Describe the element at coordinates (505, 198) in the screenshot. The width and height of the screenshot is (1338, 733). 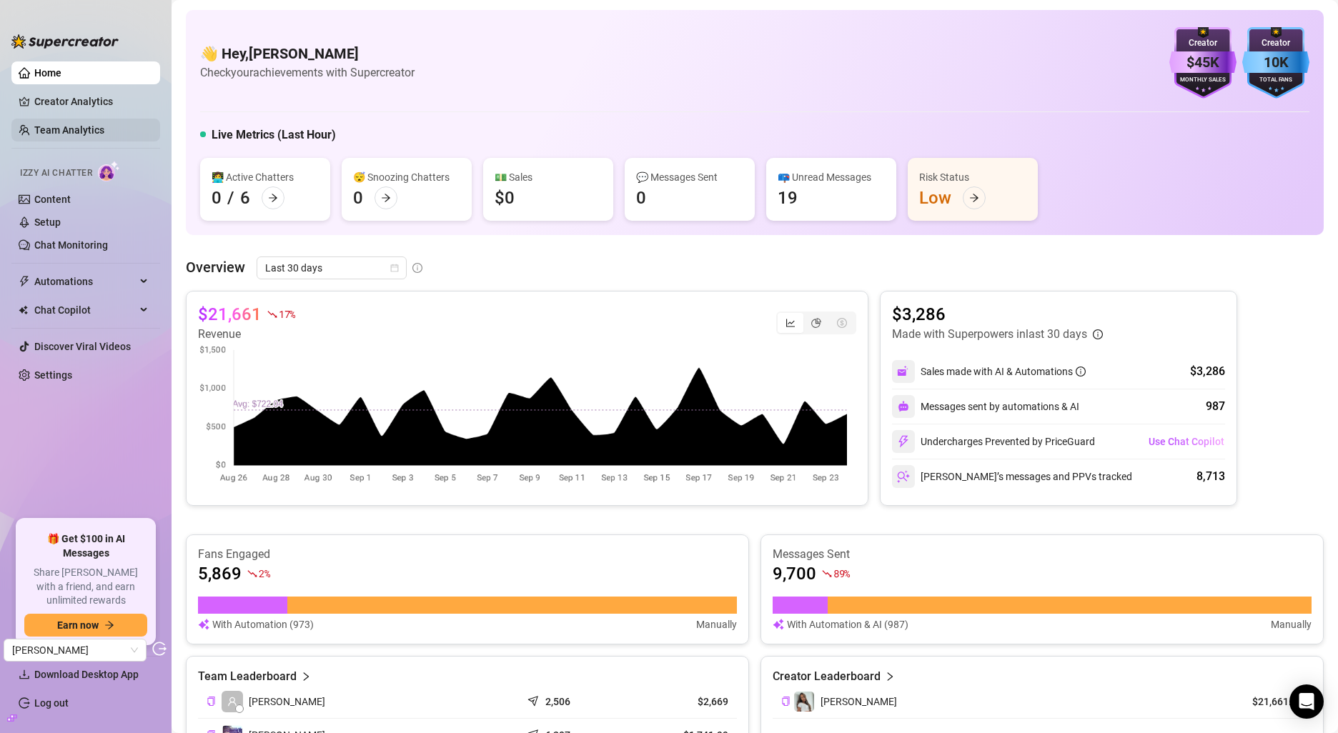
I see `div: $0` at that location.